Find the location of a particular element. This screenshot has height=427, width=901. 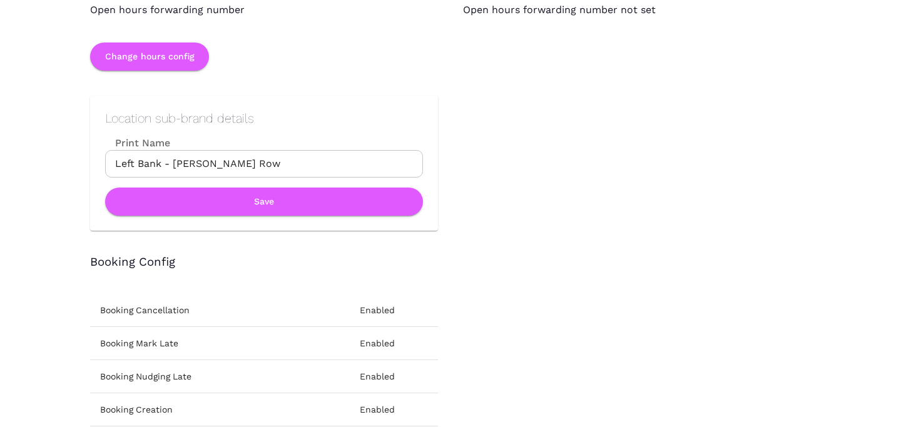

label: Print Name is located at coordinates (264, 143).